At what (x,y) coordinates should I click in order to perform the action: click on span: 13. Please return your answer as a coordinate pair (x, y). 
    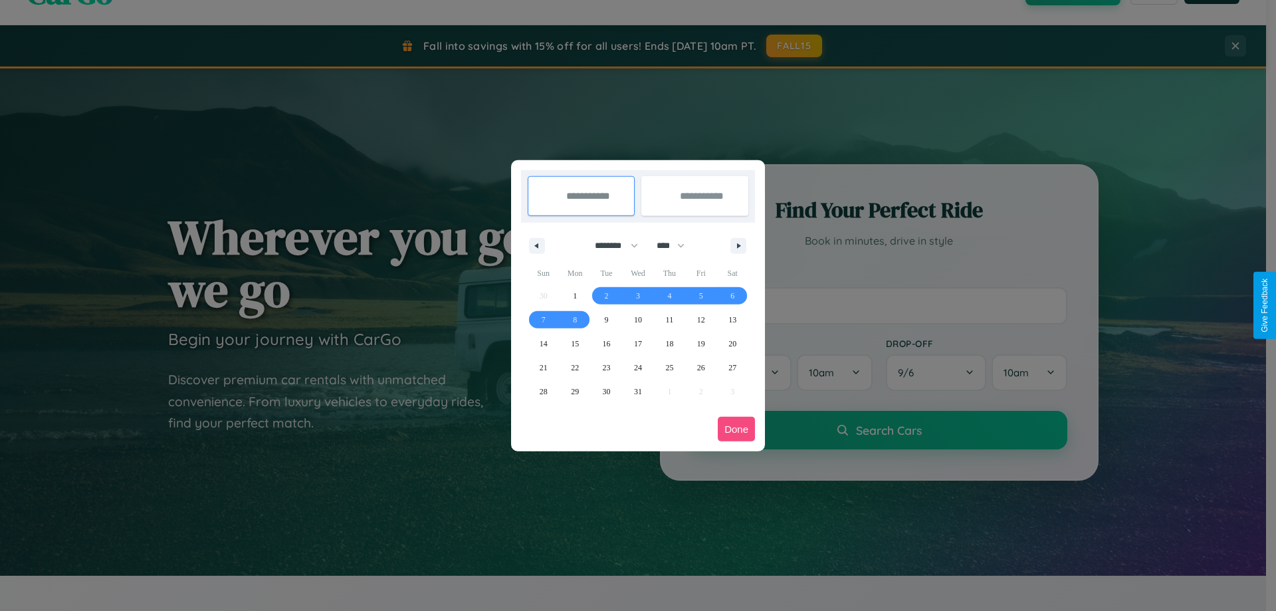
    Looking at the image, I should click on (732, 320).